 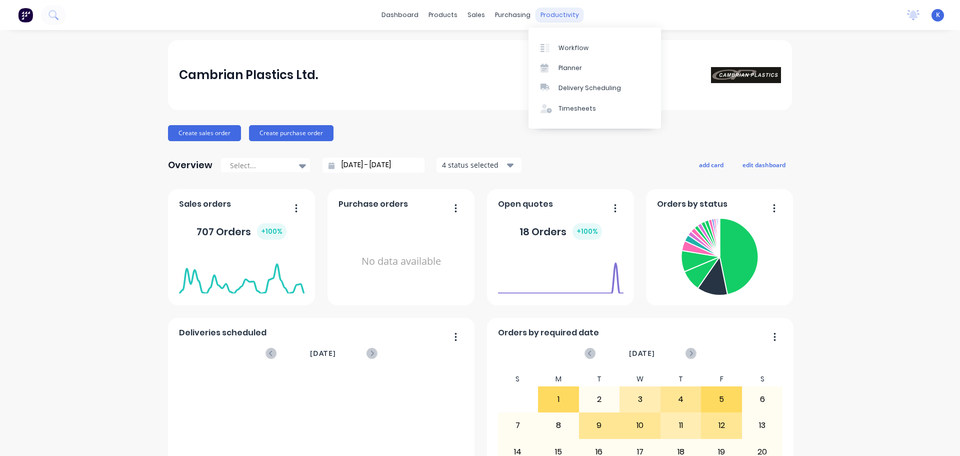 What do you see at coordinates (559, 425) in the screenshot?
I see `div: 8` at bounding box center [559, 425].